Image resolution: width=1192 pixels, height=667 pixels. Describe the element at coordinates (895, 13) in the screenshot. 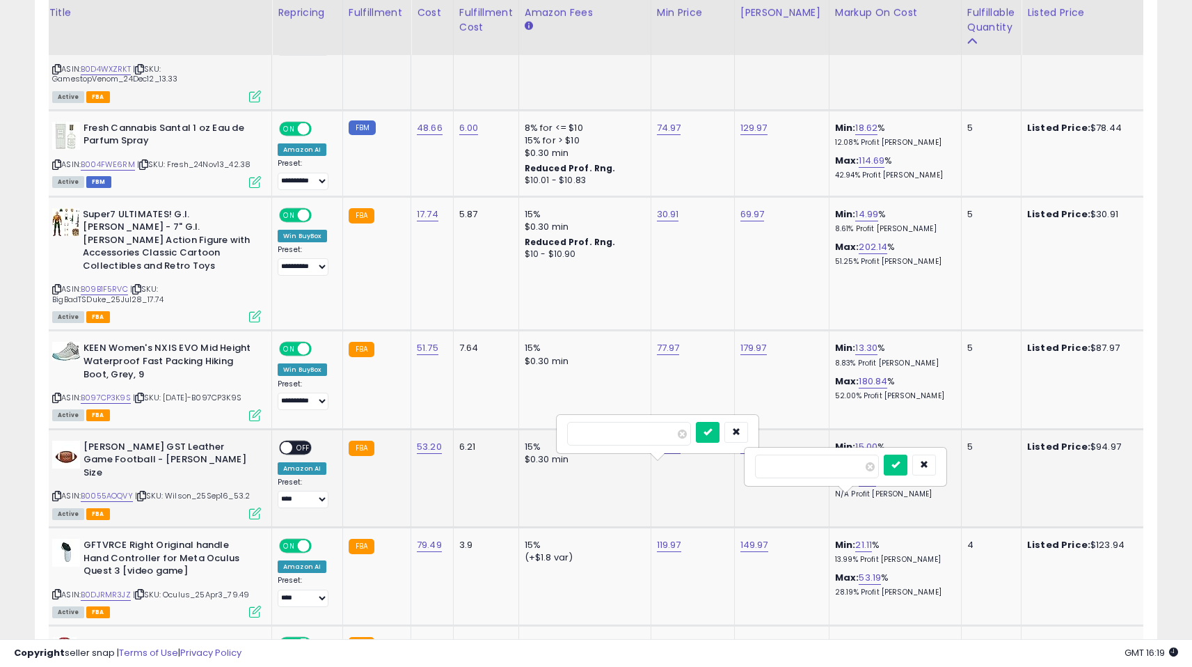

I see `div: Markup on Cost` at that location.